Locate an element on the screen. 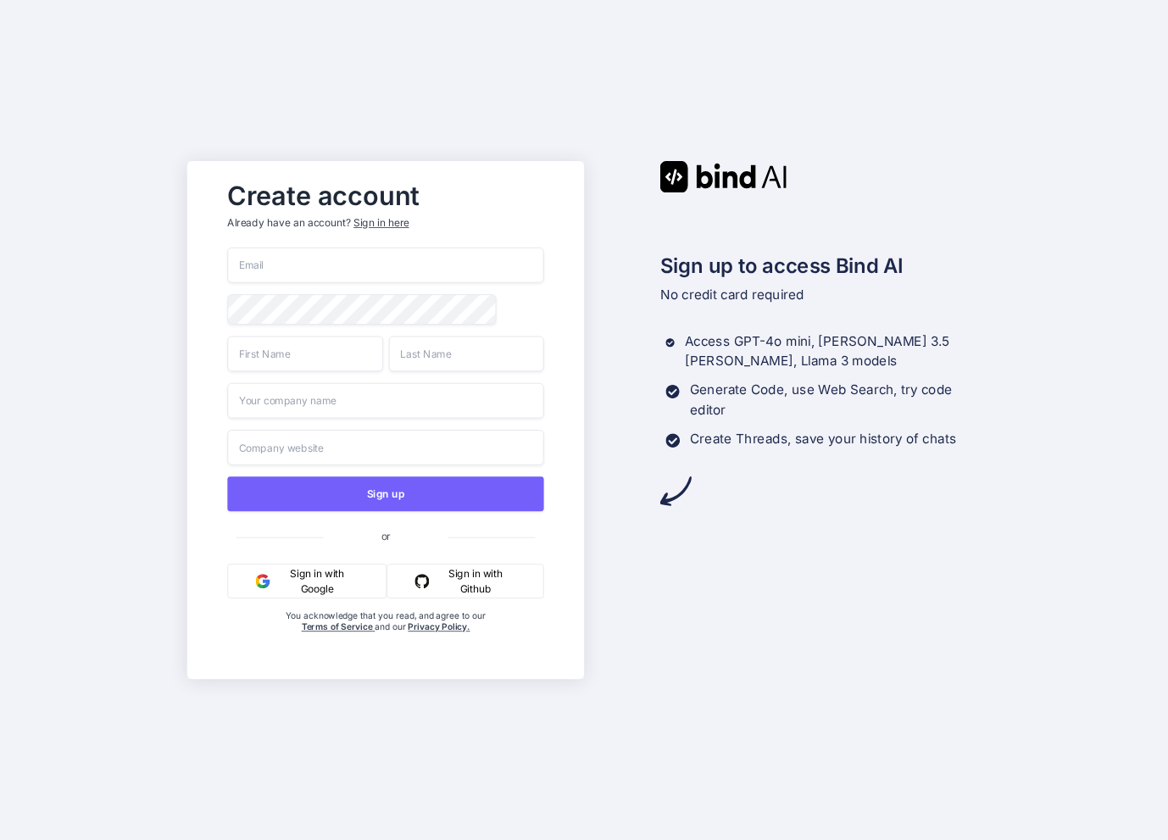 The image size is (1168, 840). span: or is located at coordinates (385, 536).